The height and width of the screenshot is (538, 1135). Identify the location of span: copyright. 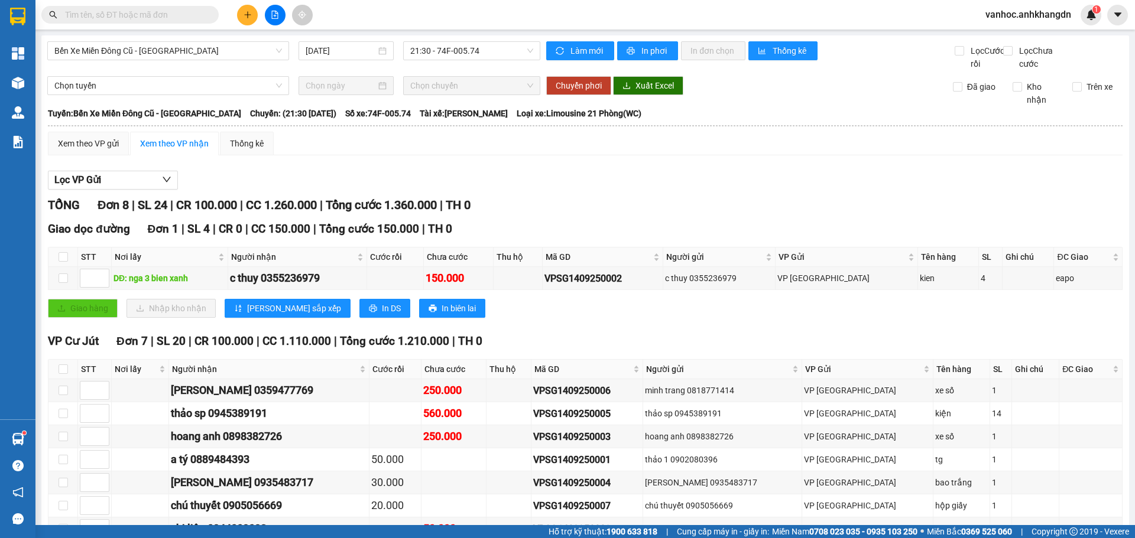
(1073, 532).